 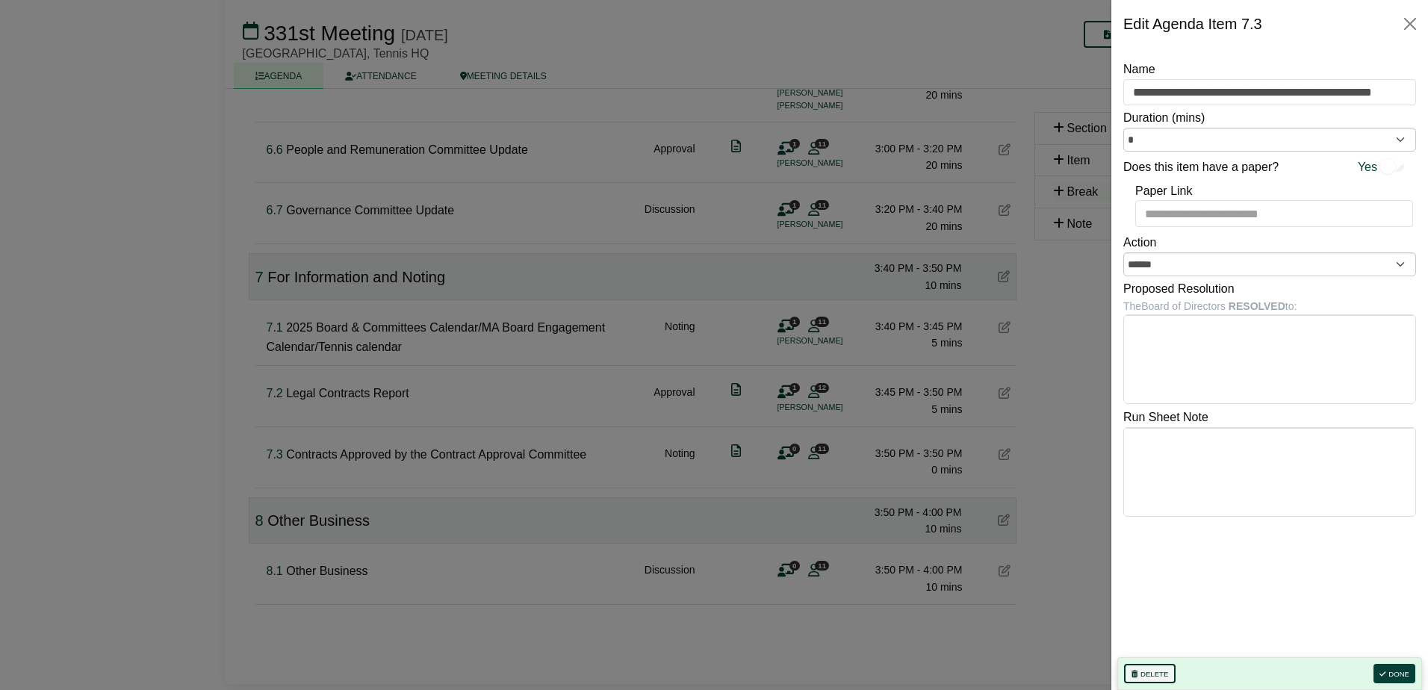 What do you see at coordinates (1368, 167) in the screenshot?
I see `span: Yes` at bounding box center [1368, 167].